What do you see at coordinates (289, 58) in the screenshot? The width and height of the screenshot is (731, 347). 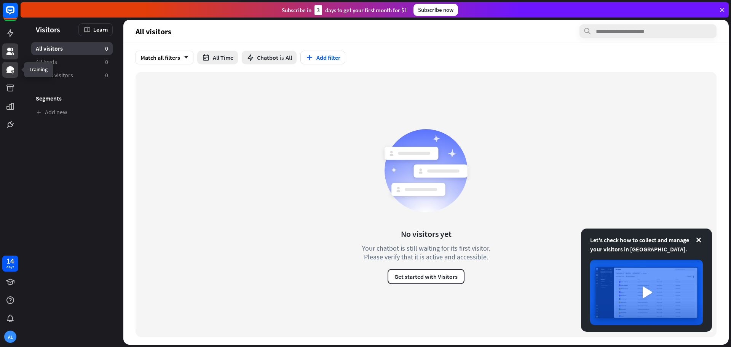 I see `span: All` at bounding box center [289, 58].